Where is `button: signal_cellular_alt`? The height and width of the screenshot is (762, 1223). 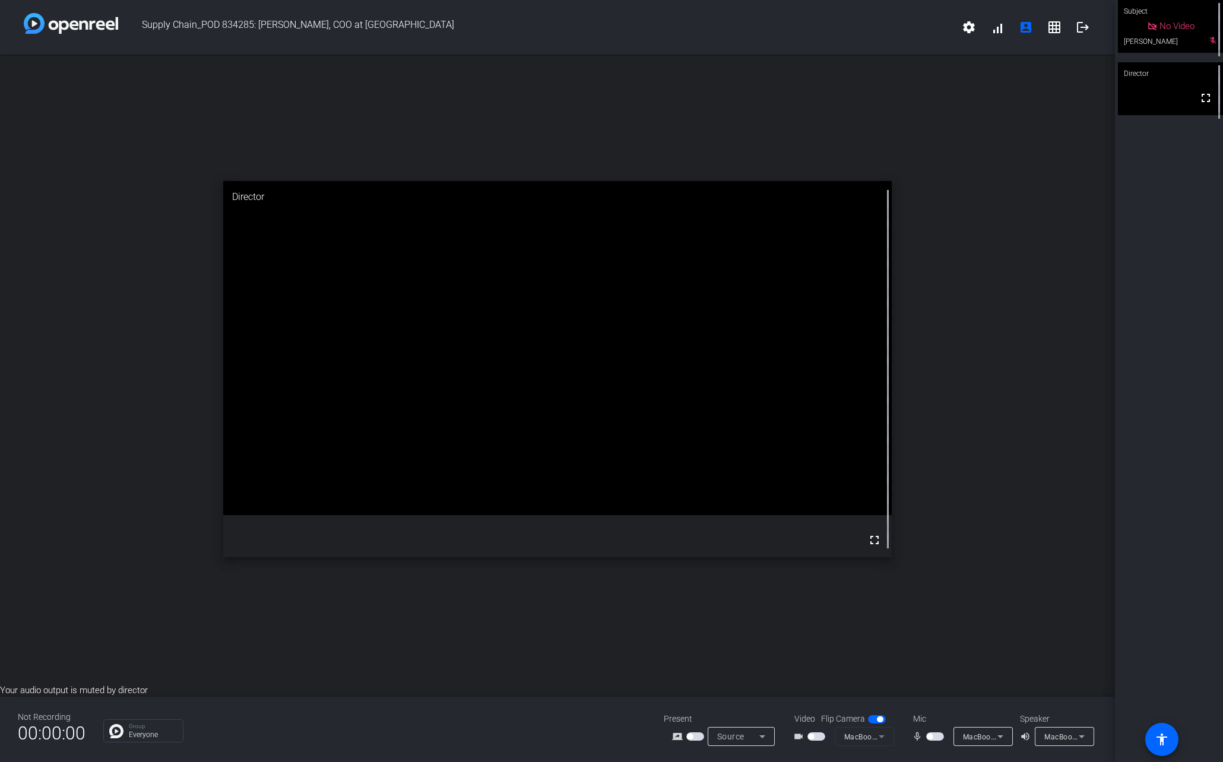
button: signal_cellular_alt is located at coordinates (997, 27).